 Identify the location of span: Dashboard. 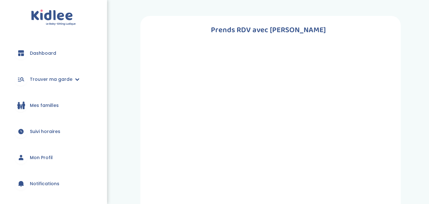
(43, 53).